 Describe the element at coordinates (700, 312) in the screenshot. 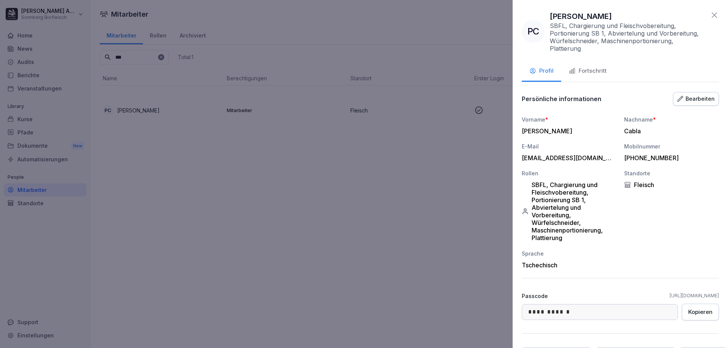

I see `button: Kopieren` at that location.